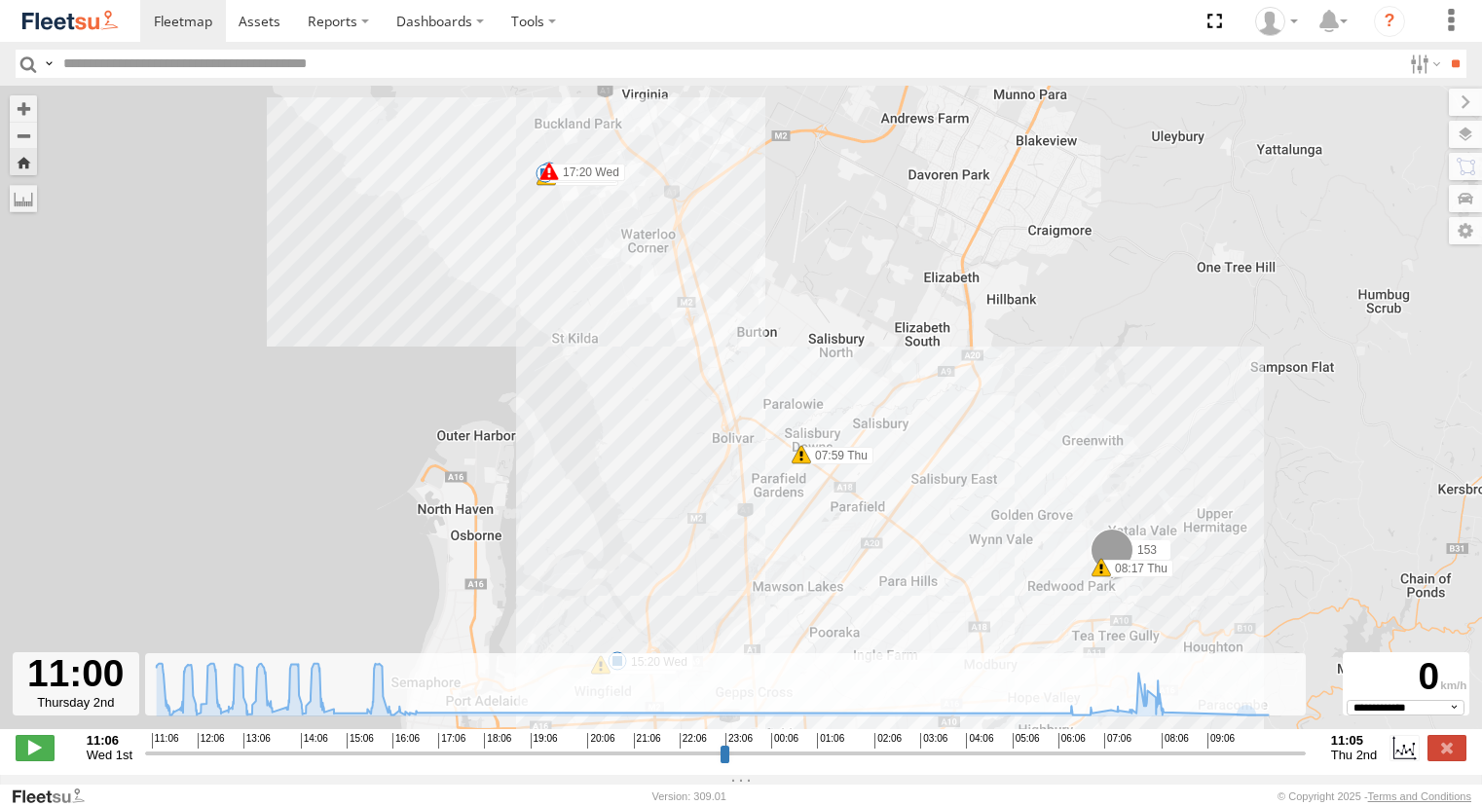 The image size is (1482, 806). Describe the element at coordinates (49, 63) in the screenshot. I see `label: Search Query` at that location.